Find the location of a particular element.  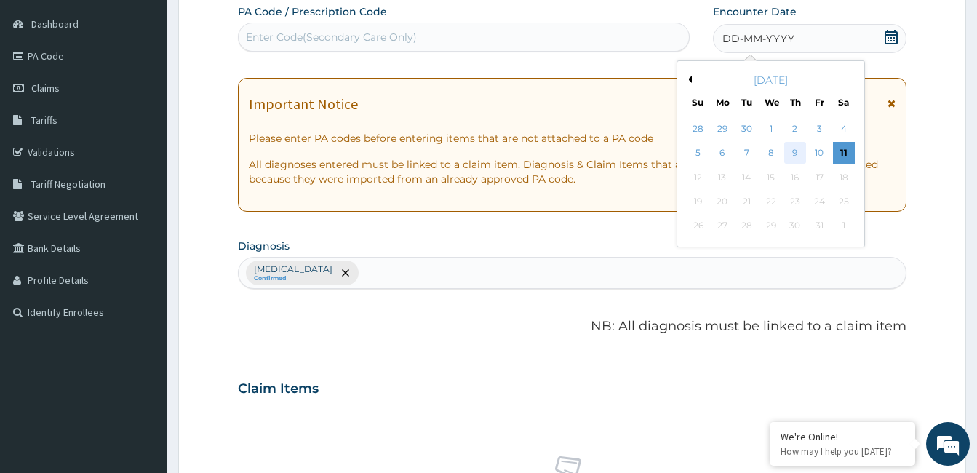

div: Not available Tuesday, October 28th, 2025 is located at coordinates (747, 226).